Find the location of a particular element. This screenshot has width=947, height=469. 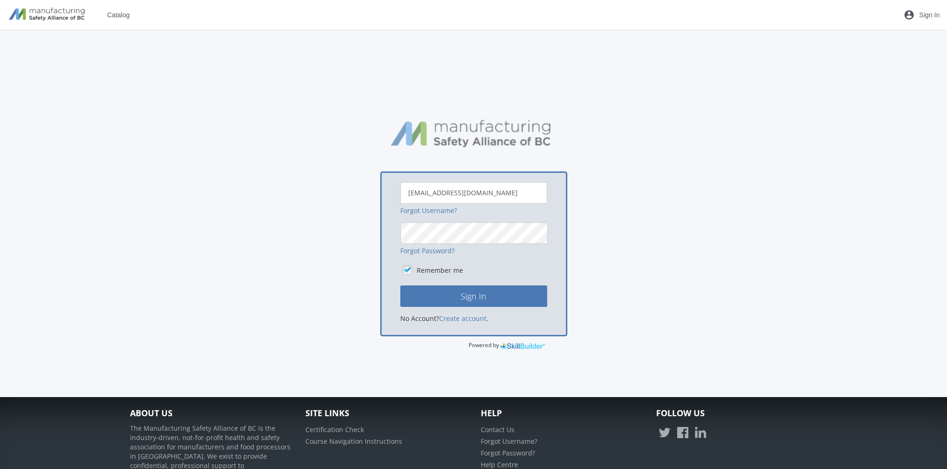

span: No Account? . is located at coordinates (444, 318).